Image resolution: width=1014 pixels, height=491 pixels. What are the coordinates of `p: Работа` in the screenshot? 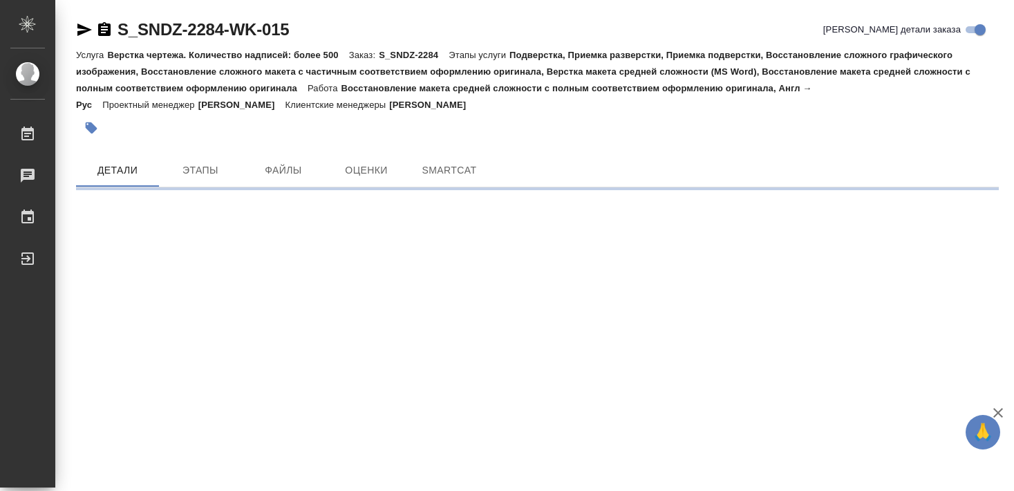 It's located at (324, 88).